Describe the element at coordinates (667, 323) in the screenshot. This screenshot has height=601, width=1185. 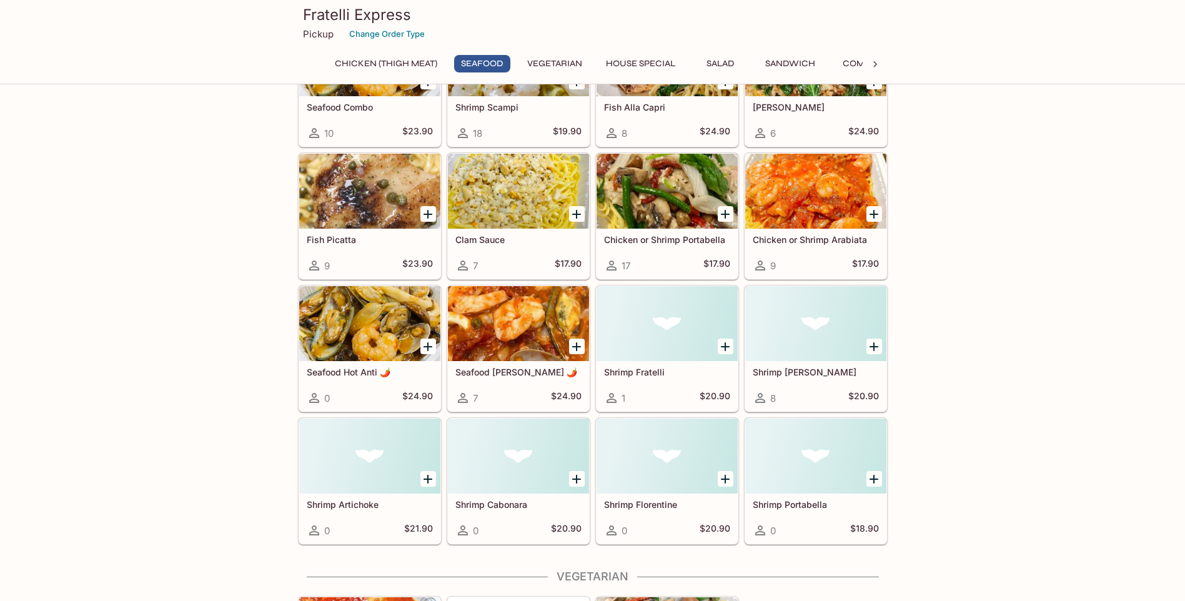
I see `div: Shrimp Fratelli` at that location.